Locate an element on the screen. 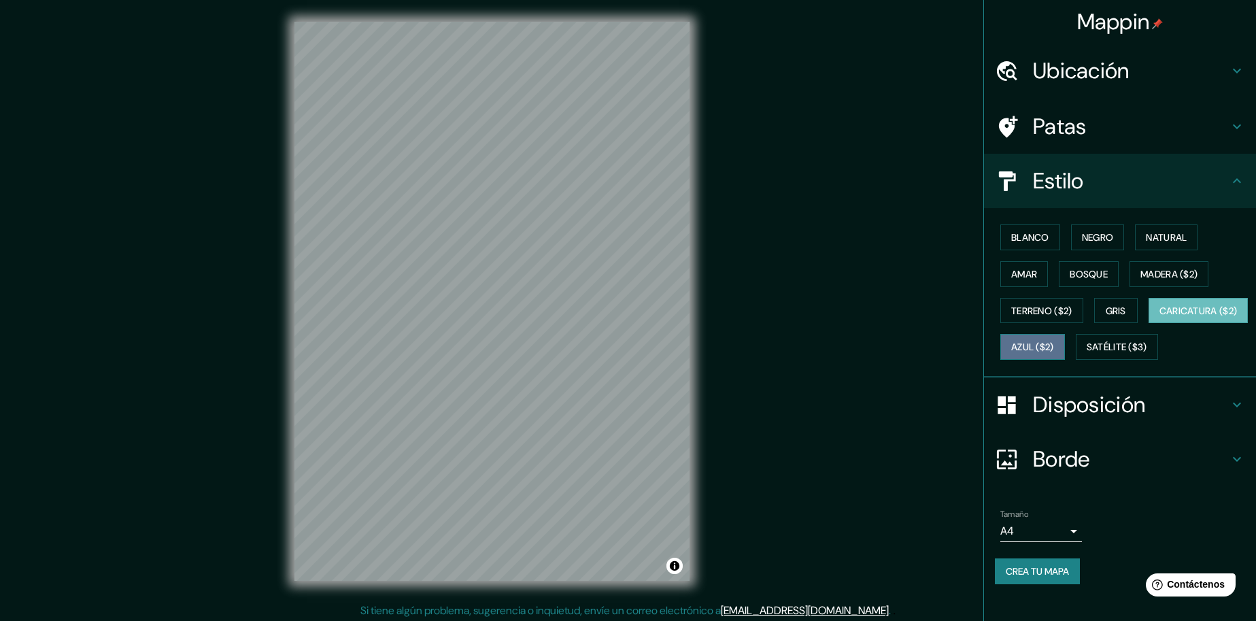  font: Tamaño is located at coordinates (1014, 514).